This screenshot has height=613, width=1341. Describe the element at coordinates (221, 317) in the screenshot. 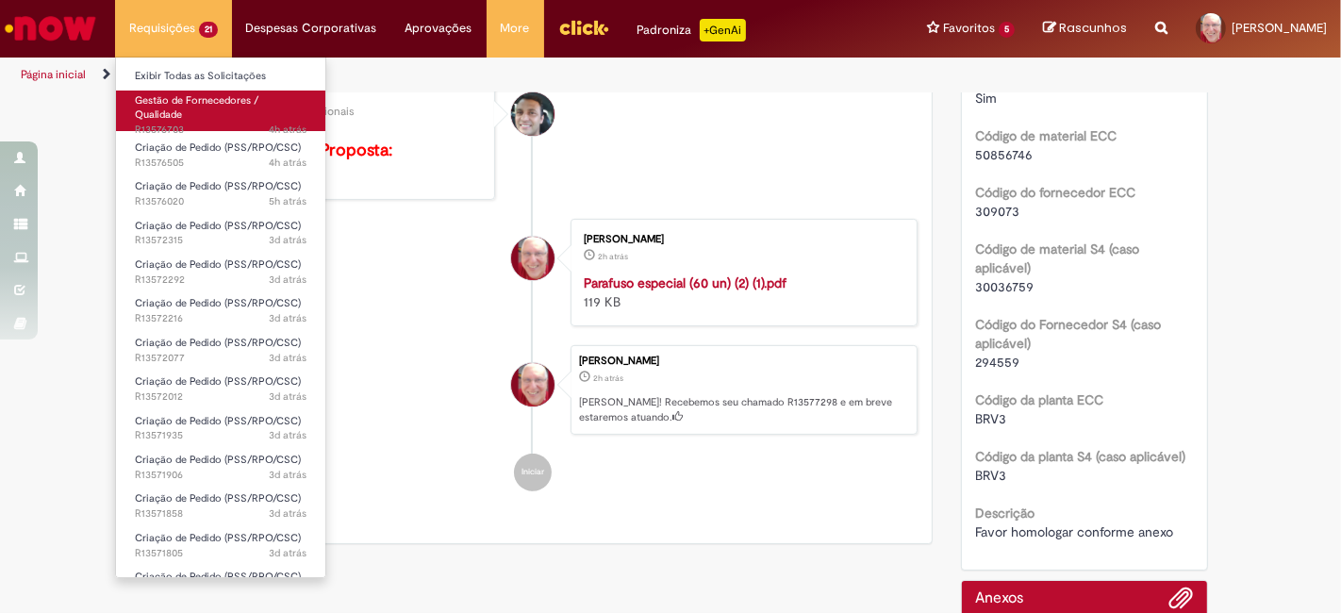

I see `ul: Requisições` at that location.